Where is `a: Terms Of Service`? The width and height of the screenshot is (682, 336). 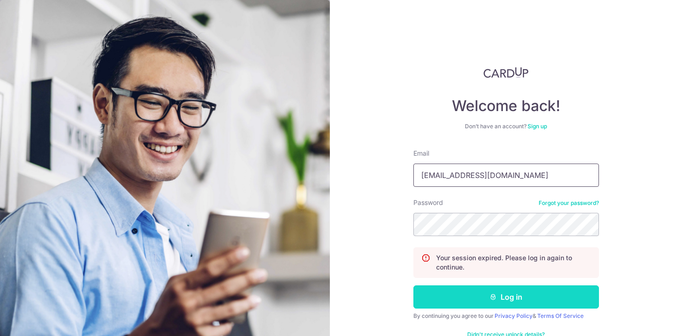 a: Terms Of Service is located at coordinates (561, 315).